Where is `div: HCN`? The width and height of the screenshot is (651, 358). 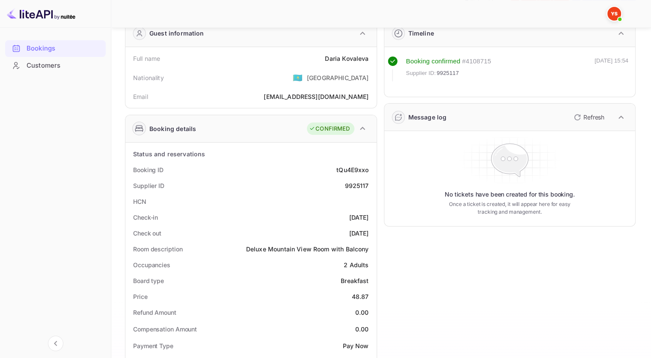
div: HCN is located at coordinates (139, 201).